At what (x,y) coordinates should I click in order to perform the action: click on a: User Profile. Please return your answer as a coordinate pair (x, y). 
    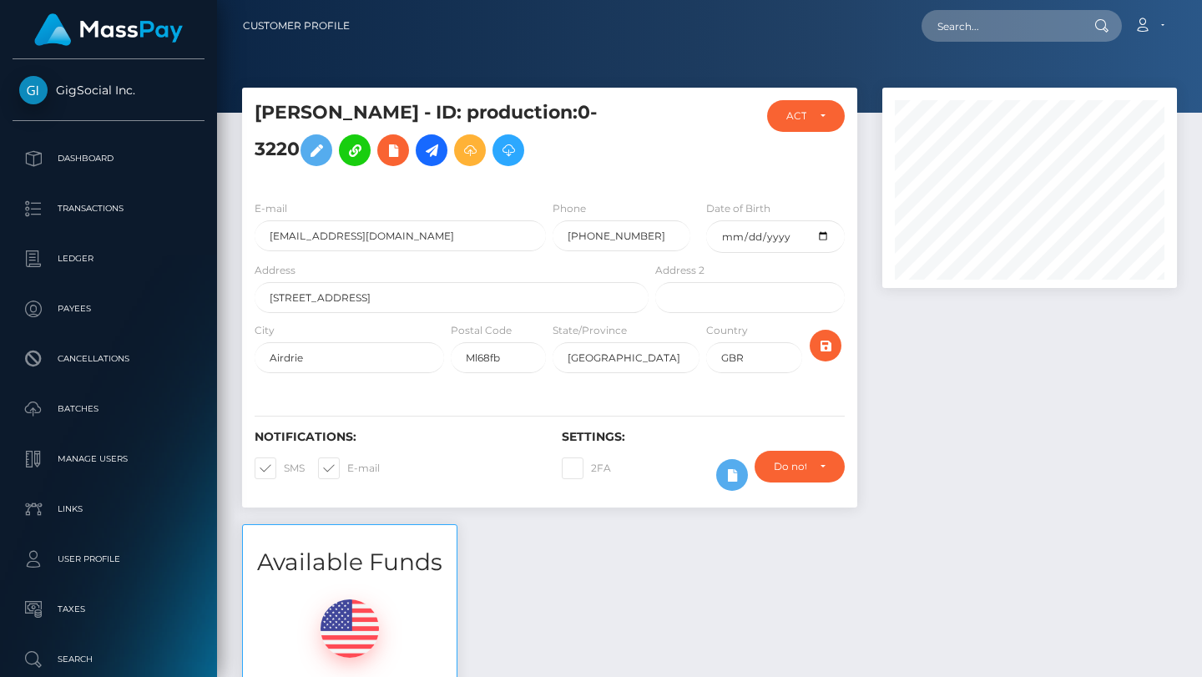
    Looking at the image, I should click on (109, 559).